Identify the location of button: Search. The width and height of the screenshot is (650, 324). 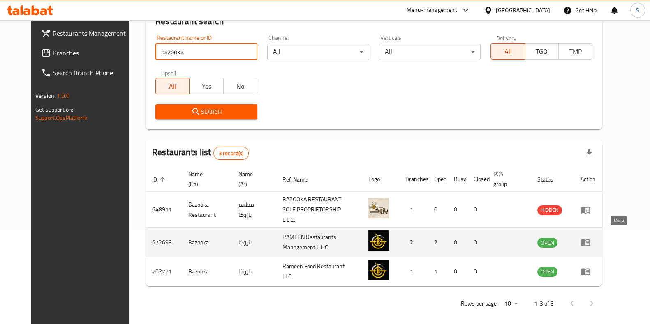
(206, 112).